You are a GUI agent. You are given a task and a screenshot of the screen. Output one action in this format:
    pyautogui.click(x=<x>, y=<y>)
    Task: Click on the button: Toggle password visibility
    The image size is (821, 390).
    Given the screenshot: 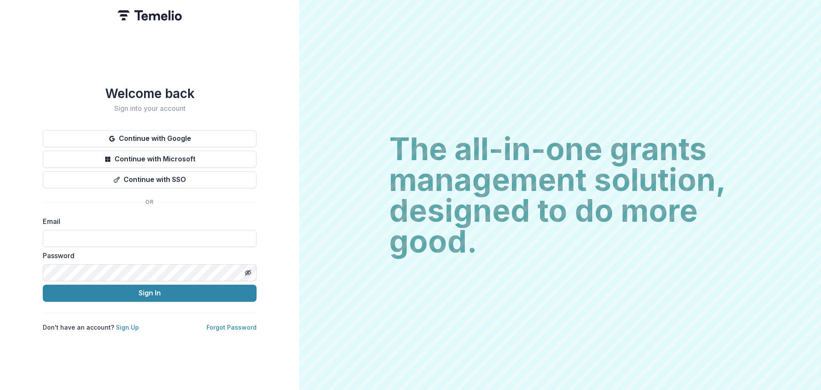 What is the action you would take?
    pyautogui.click(x=248, y=273)
    